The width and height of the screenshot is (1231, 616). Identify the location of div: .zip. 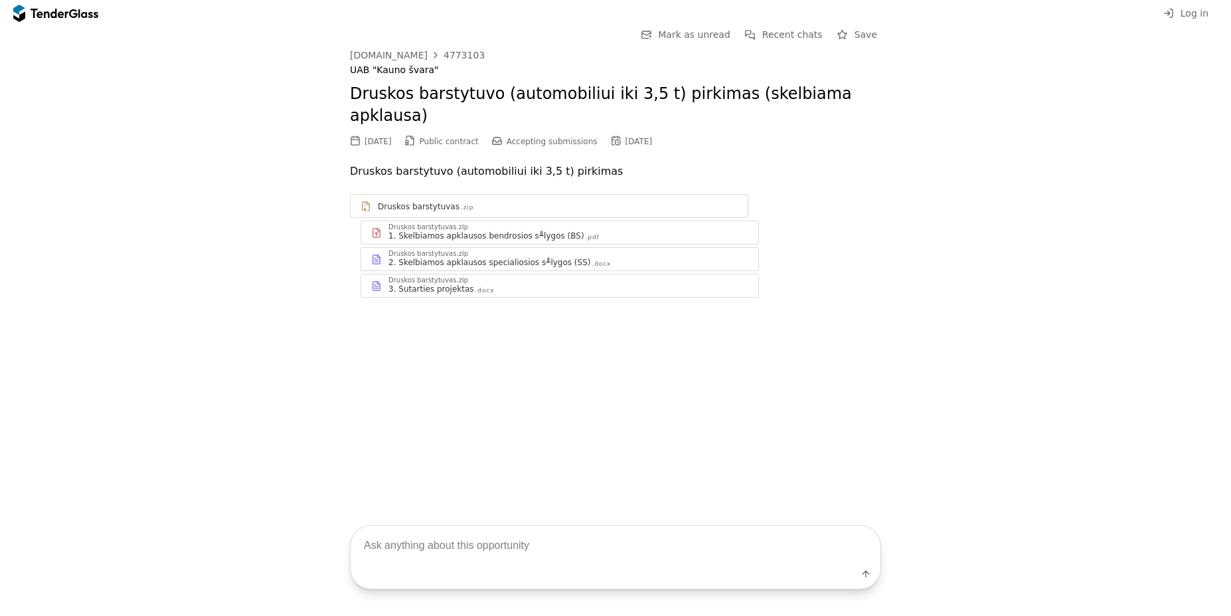
(467, 207).